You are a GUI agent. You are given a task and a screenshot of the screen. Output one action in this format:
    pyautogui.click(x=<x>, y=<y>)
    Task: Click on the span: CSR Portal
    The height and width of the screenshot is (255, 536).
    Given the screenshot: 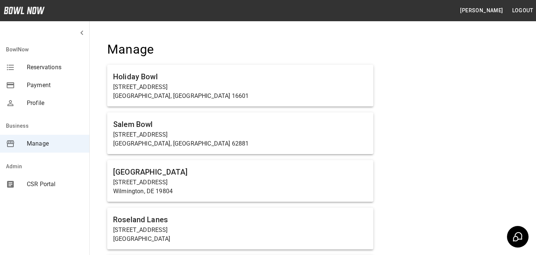 What is the action you would take?
    pyautogui.click(x=55, y=184)
    